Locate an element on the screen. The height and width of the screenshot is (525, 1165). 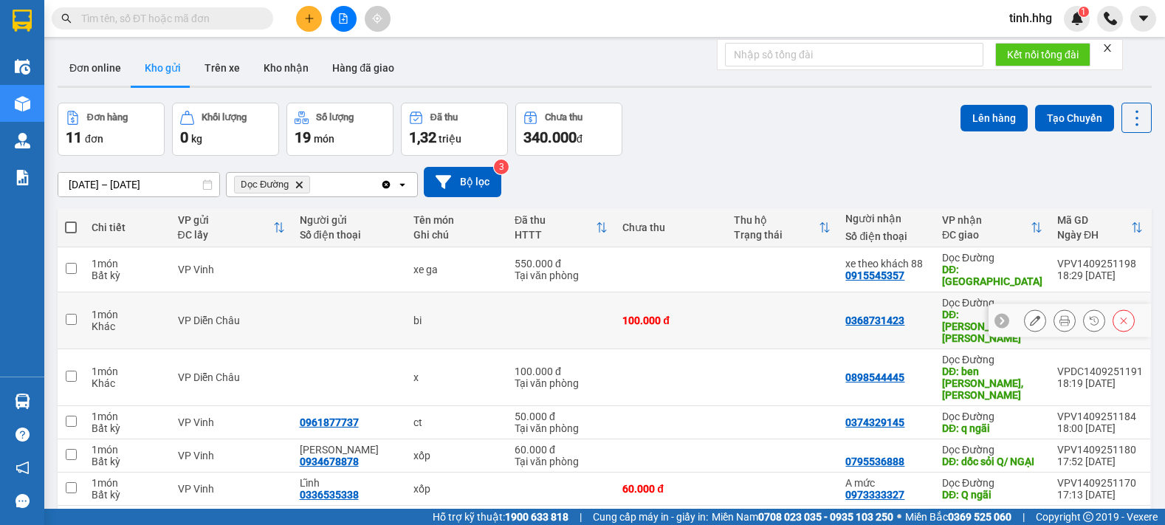
span: notification is located at coordinates (22, 467).